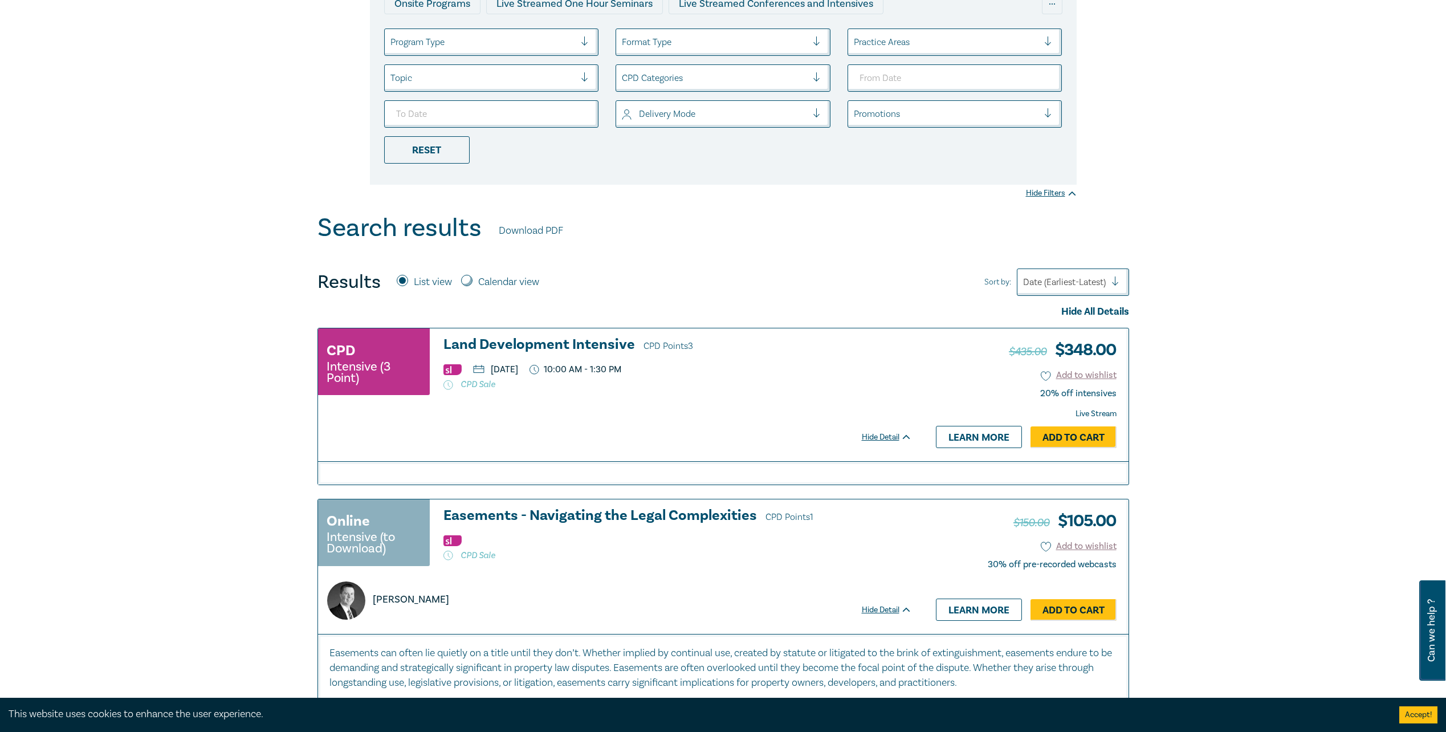 This screenshot has height=732, width=1446. What do you see at coordinates (1031, 523) in the screenshot?
I see `span: $150.00` at bounding box center [1031, 523].